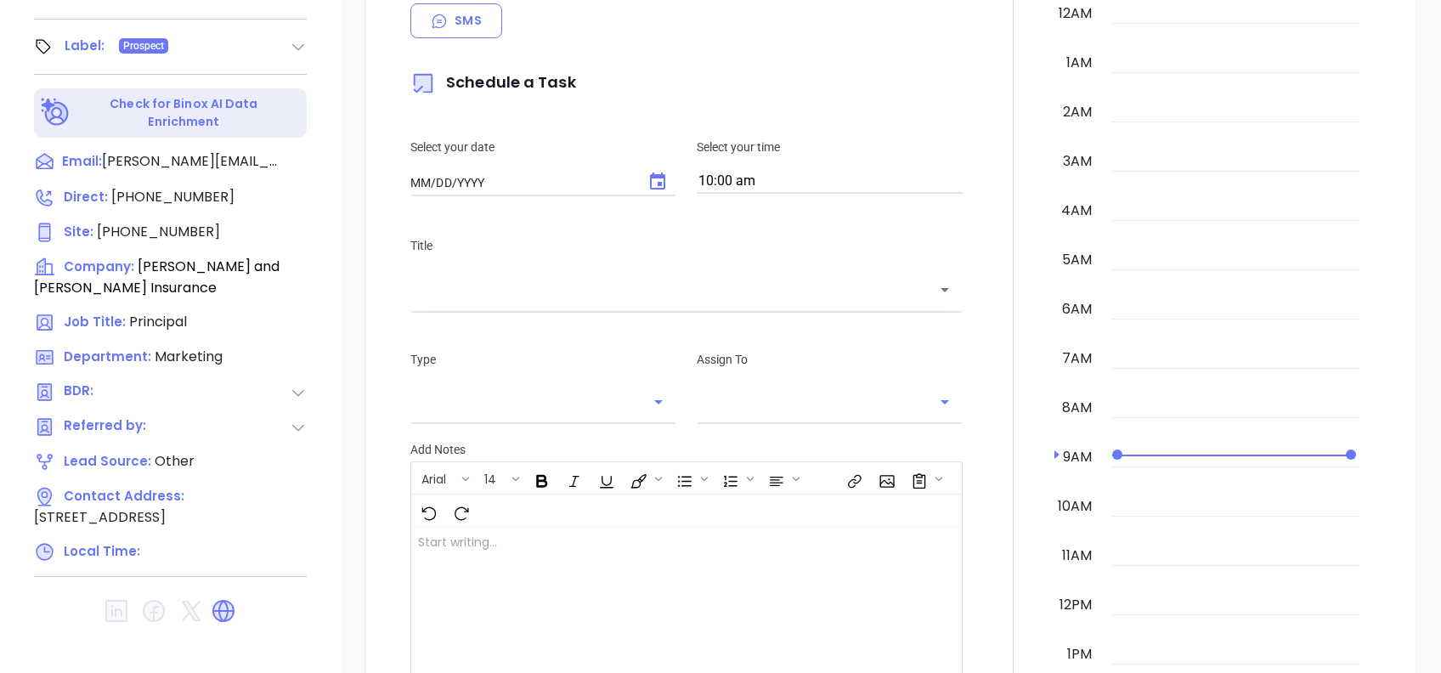 The height and width of the screenshot is (673, 1441). What do you see at coordinates (1077, 457) in the screenshot?
I see `div: 9am` at bounding box center [1077, 457].